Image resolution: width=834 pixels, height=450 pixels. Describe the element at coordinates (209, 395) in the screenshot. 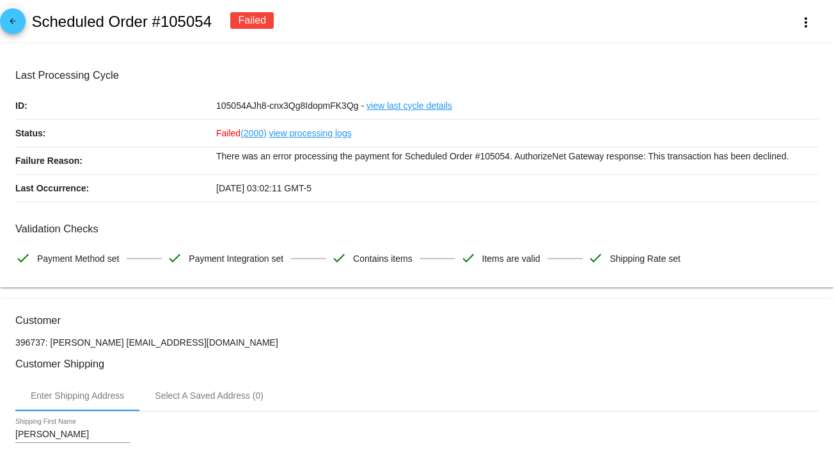

I see `div: Select A Saved Address (0)` at that location.